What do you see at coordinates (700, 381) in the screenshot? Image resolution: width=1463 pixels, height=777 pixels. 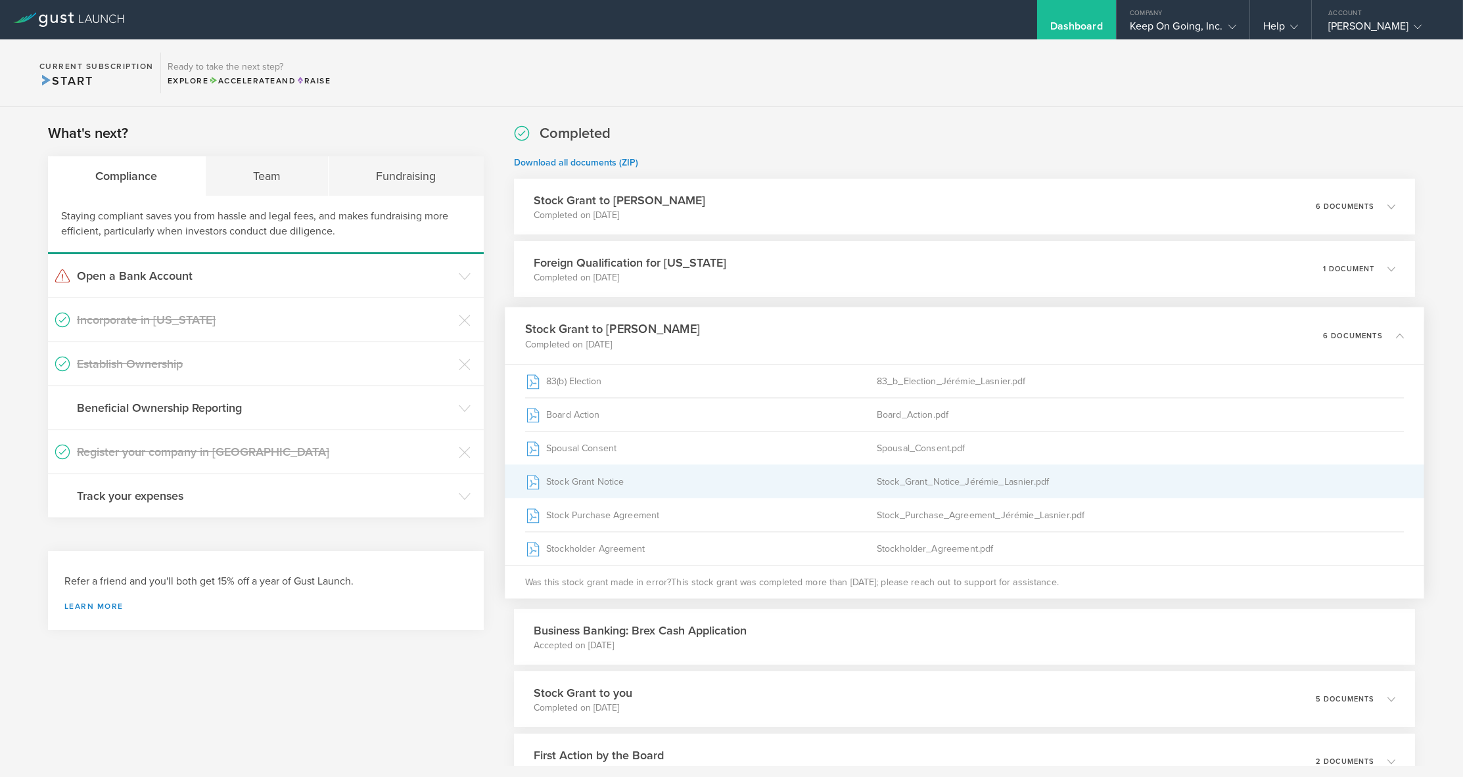 I see `div: 83(b) Election` at bounding box center [700, 381].